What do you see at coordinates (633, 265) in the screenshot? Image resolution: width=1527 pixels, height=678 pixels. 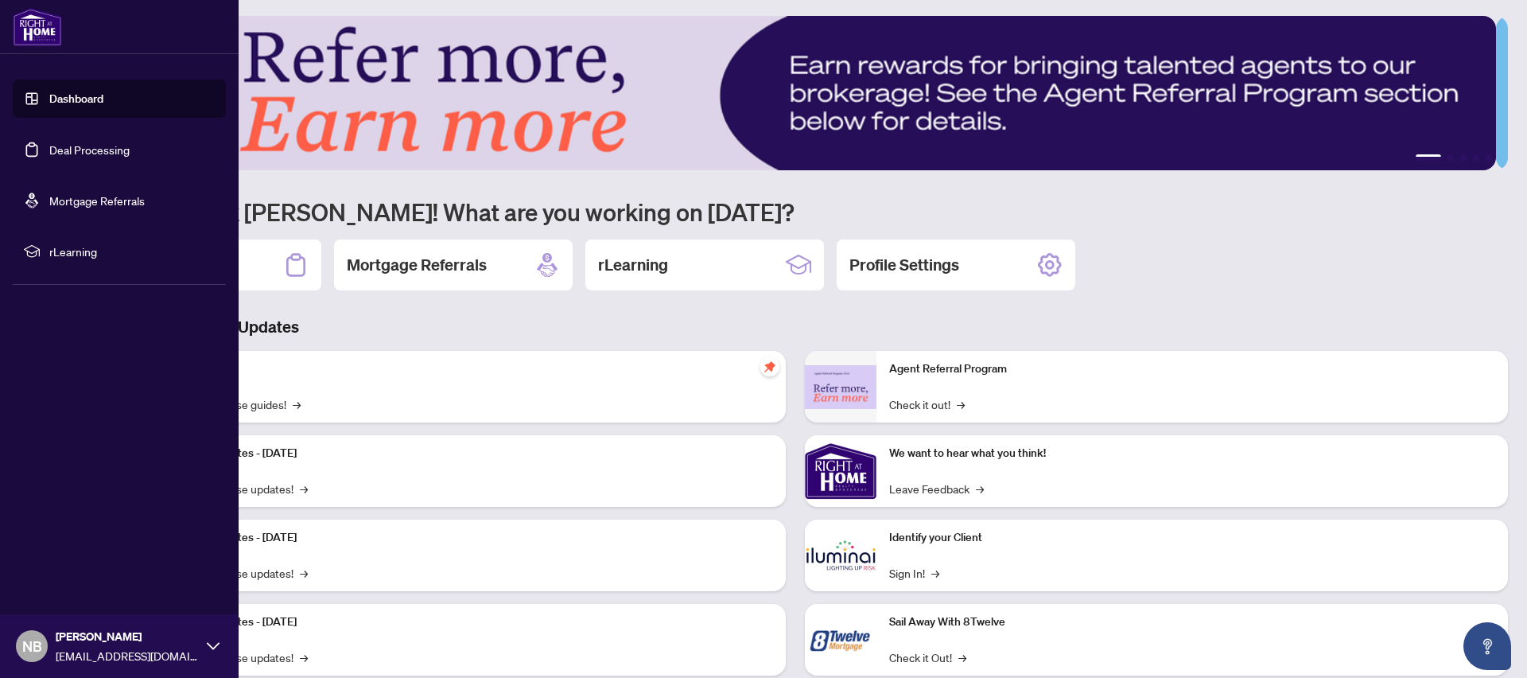 I see `h2: rLearning` at bounding box center [633, 265].